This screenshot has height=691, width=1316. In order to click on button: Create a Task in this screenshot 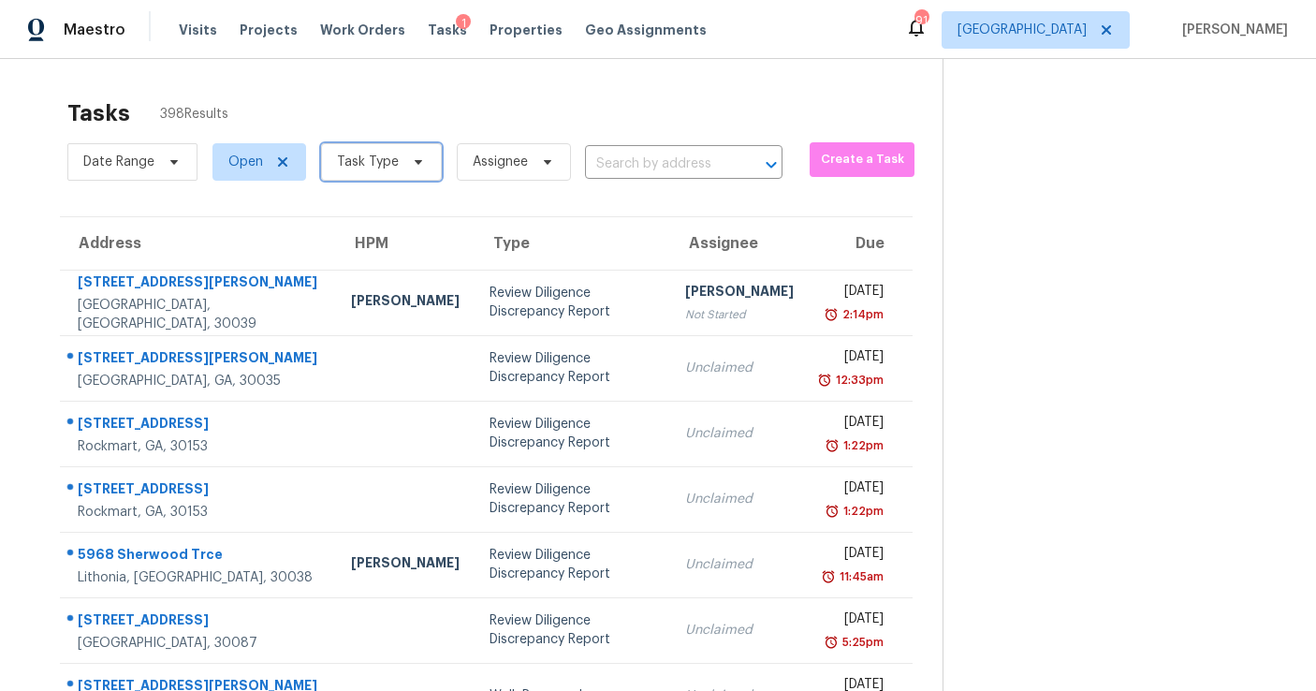, I will do `click(862, 159)`.